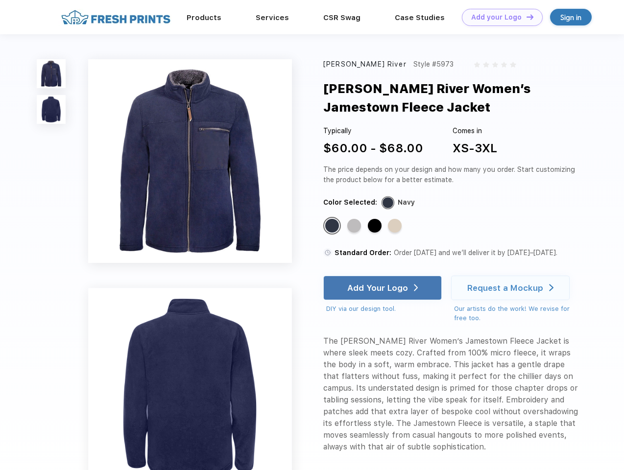  I want to click on span: Standard Order:, so click(363, 253).